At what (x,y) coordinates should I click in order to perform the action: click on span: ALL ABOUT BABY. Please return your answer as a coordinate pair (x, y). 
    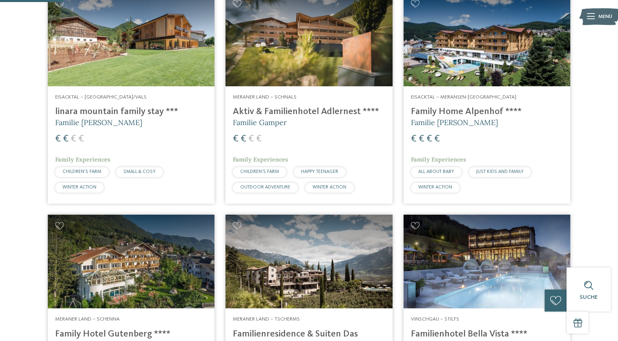
    Looking at the image, I should click on (436, 172).